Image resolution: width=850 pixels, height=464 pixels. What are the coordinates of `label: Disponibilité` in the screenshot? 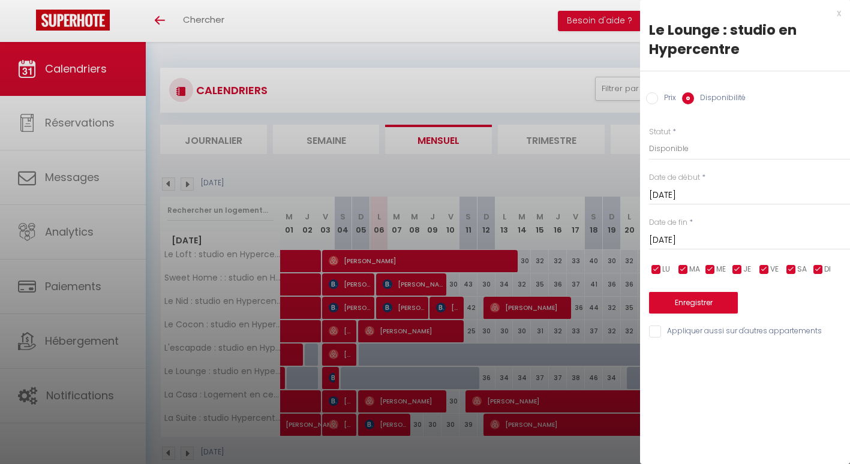 It's located at (720, 99).